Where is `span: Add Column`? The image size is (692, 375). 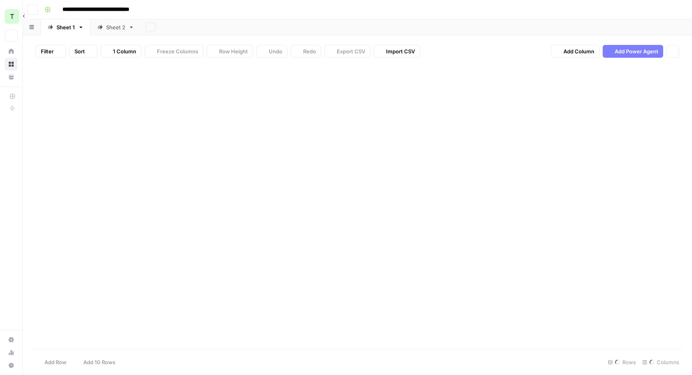 span: Add Column is located at coordinates (579, 51).